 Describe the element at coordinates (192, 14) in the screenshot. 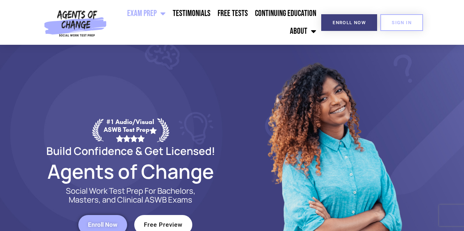

I see `a: Testimonials` at that location.